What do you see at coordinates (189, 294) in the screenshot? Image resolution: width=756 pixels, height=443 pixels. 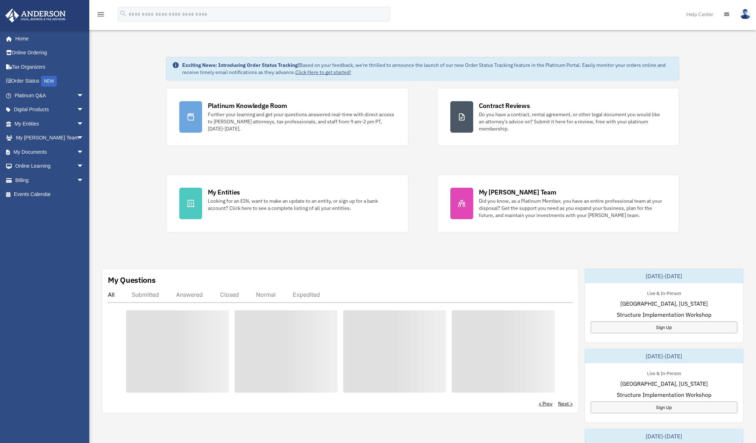 I see `div: Answered` at bounding box center [189, 294].